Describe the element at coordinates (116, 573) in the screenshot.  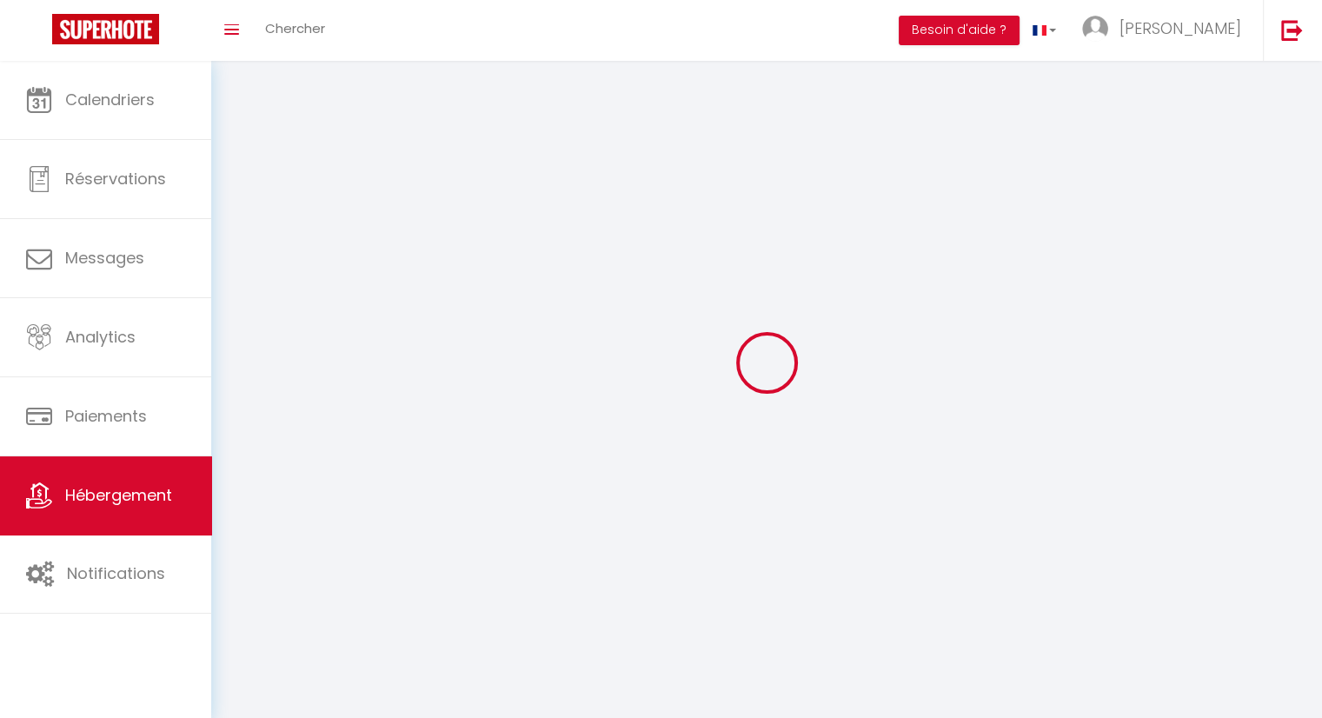
I see `span: Notifications` at that location.